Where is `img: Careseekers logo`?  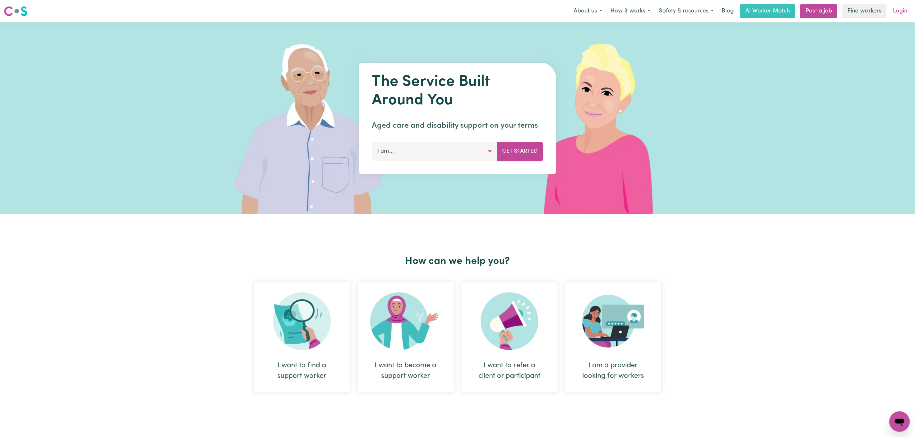
img: Careseekers logo is located at coordinates (16, 11).